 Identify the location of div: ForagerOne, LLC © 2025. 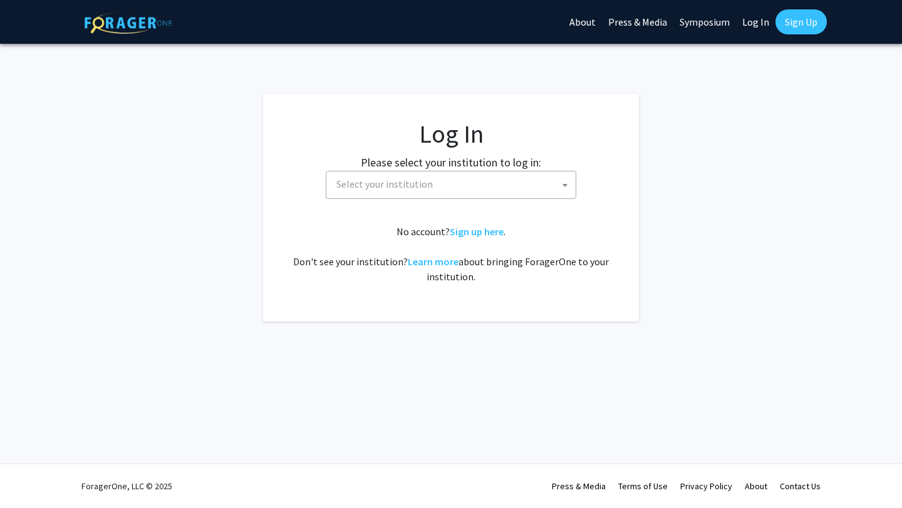
(126, 486).